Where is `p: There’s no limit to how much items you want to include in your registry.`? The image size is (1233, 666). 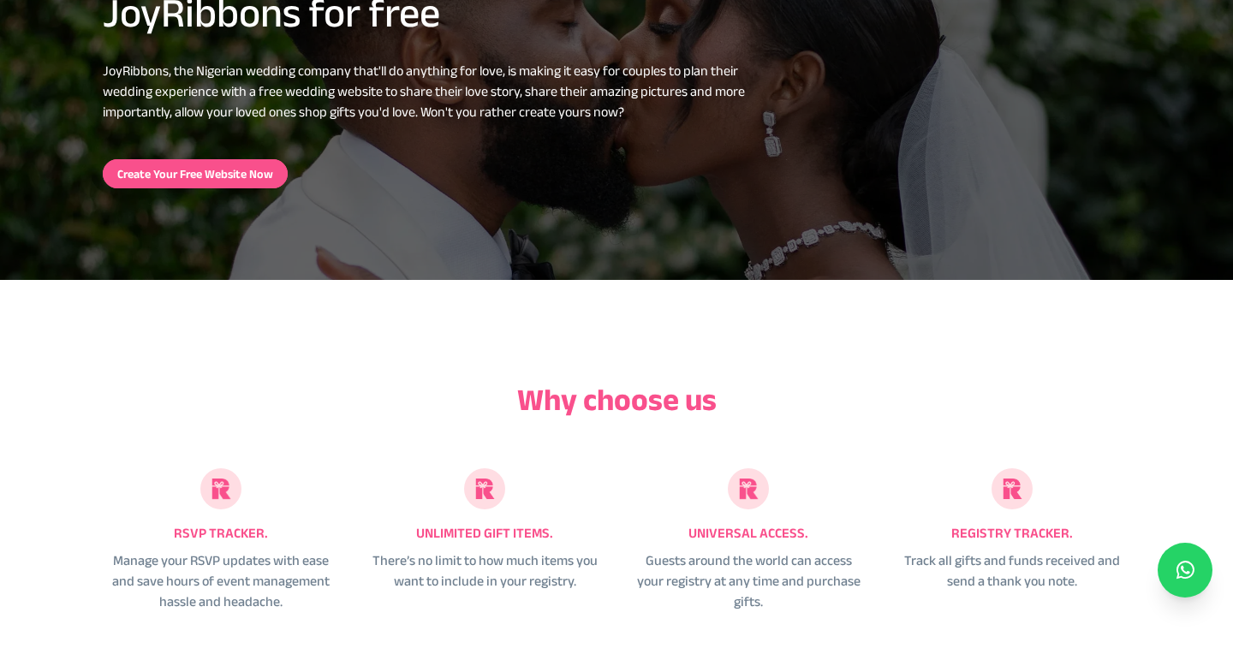 p: There’s no limit to how much items you want to include in your registry. is located at coordinates (485, 571).